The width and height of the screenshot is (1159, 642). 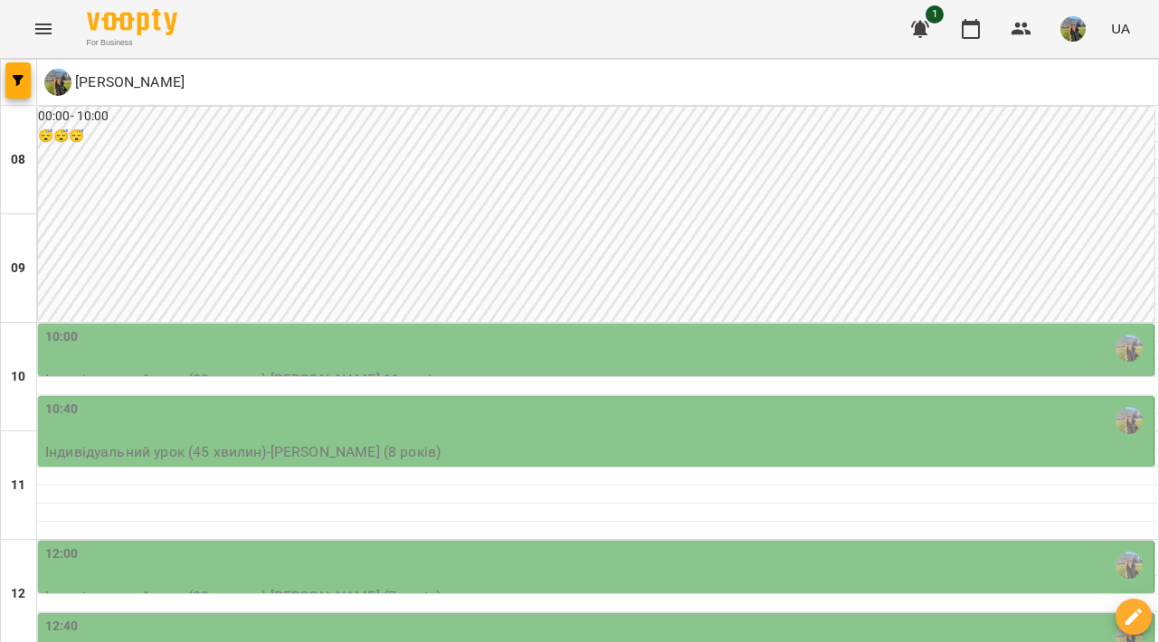 What do you see at coordinates (18, 594) in the screenshot?
I see `h6: 12` at bounding box center [18, 594].